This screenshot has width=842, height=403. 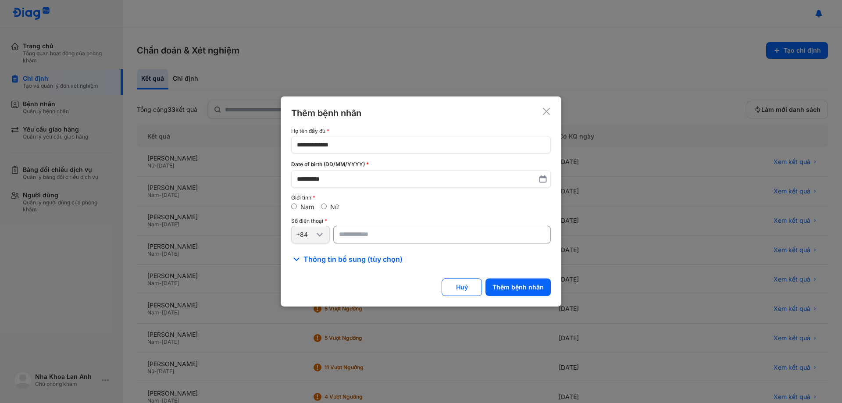 What do you see at coordinates (421, 165) in the screenshot?
I see `div: Date of birth (DD/MM/YYYY)` at bounding box center [421, 165].